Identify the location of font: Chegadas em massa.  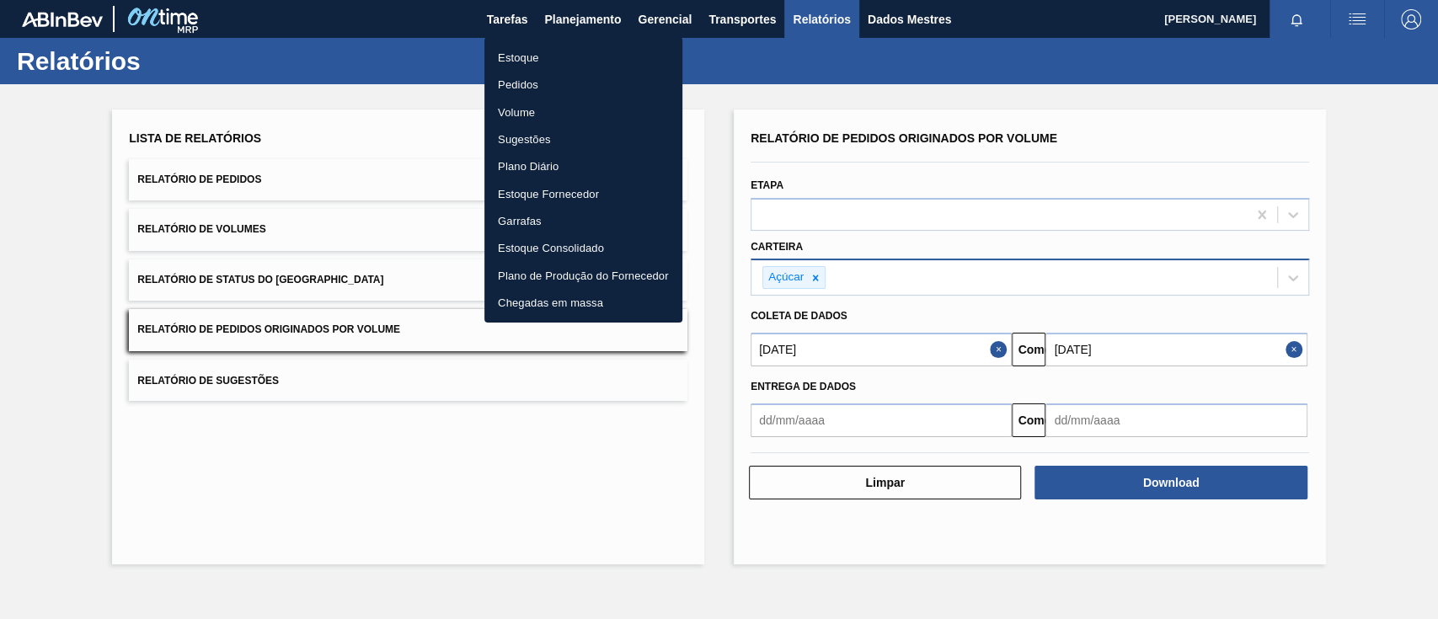
(550, 302).